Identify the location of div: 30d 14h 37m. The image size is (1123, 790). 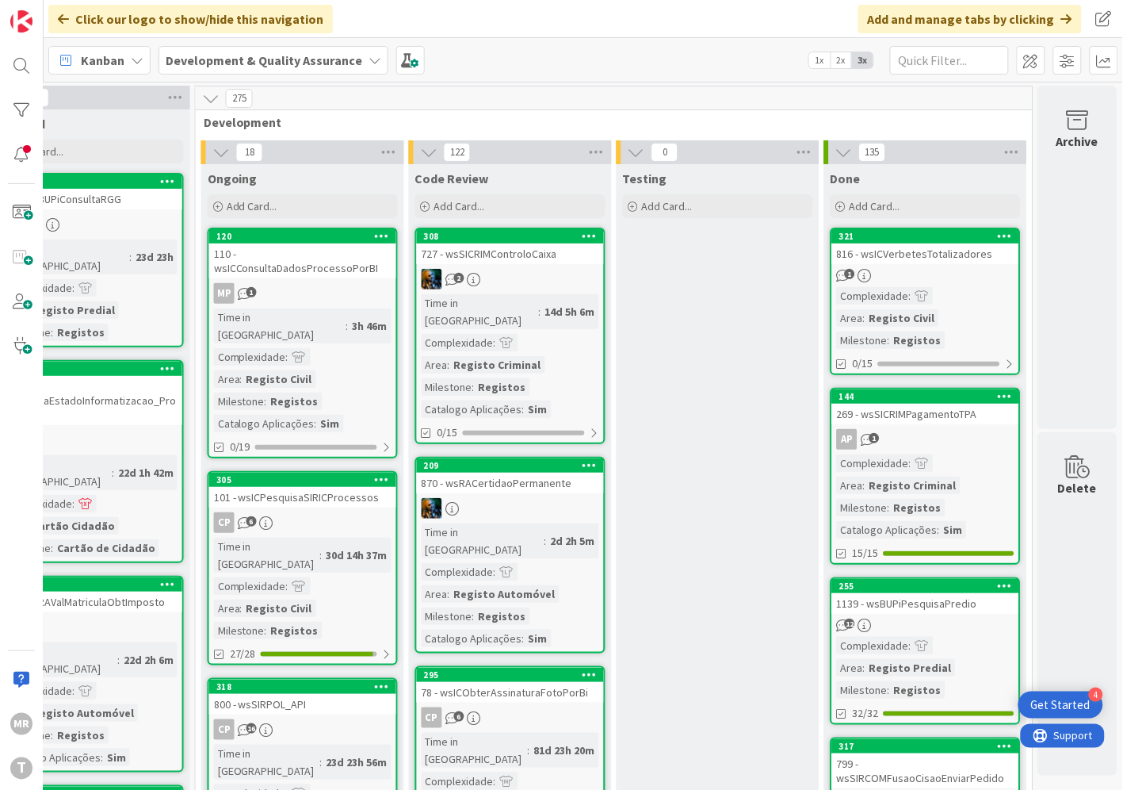
(357, 555).